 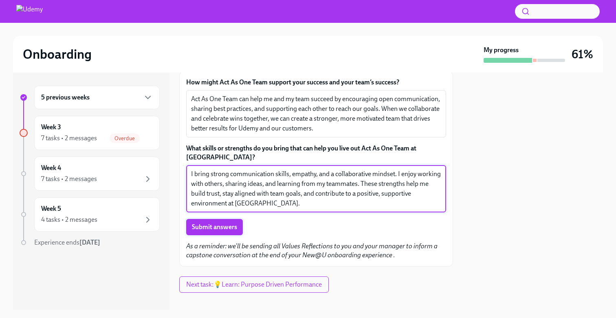 I want to click on h6: Week 4, so click(x=51, y=168).